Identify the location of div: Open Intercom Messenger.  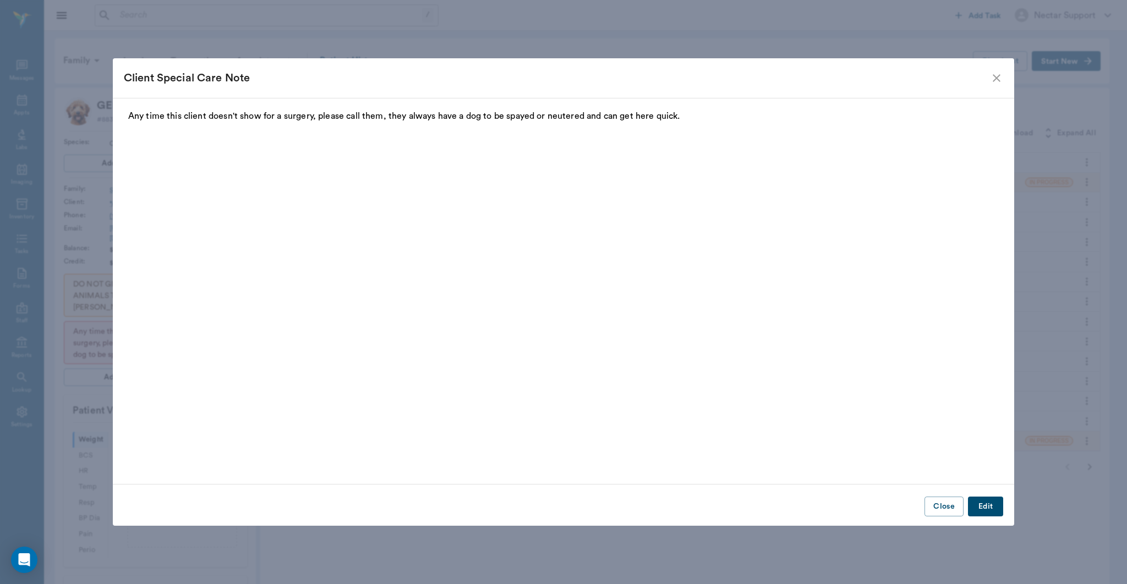
(24, 560).